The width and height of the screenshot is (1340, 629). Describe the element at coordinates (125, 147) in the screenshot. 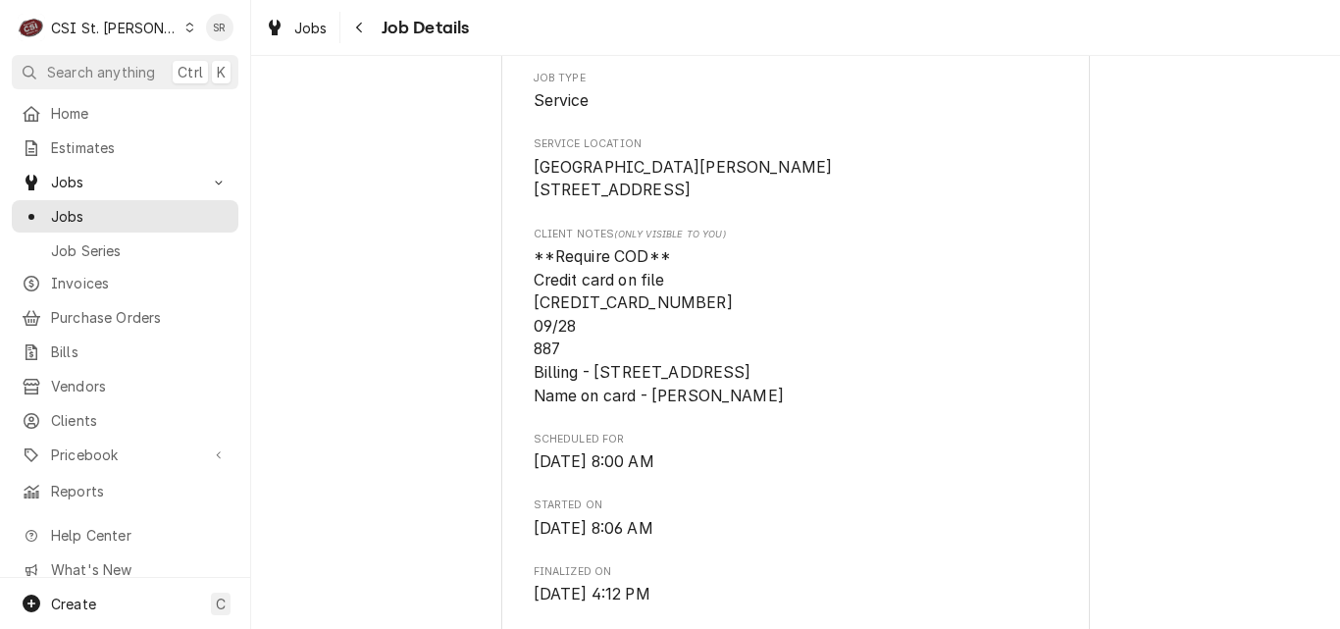

I see `a: Estimates` at that location.